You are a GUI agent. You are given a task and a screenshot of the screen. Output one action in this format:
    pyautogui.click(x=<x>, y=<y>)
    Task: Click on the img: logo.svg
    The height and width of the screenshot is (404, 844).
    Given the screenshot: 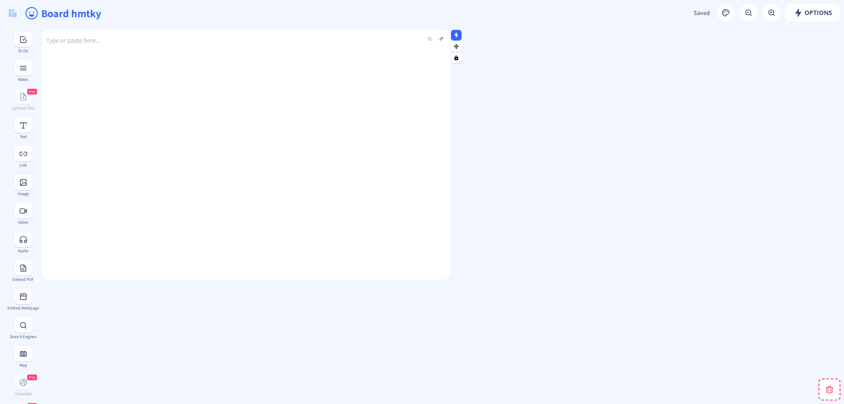 What is the action you would take?
    pyautogui.click(x=13, y=13)
    